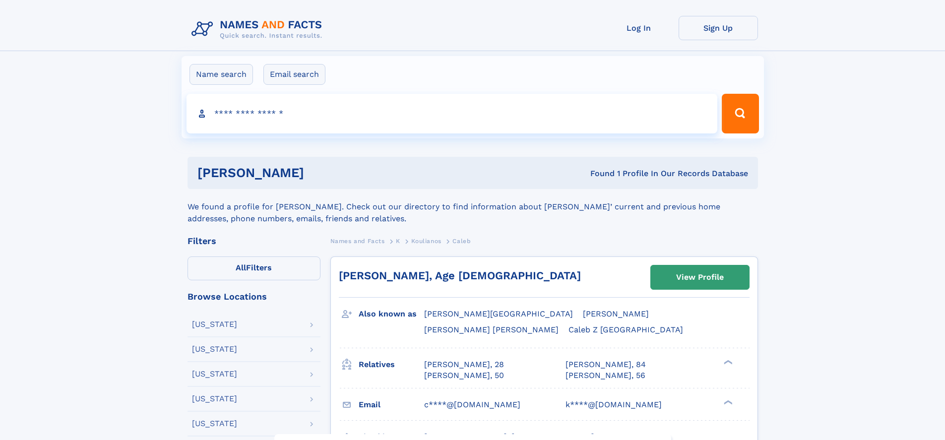  I want to click on img: Logo Names and Facts, so click(259, 29).